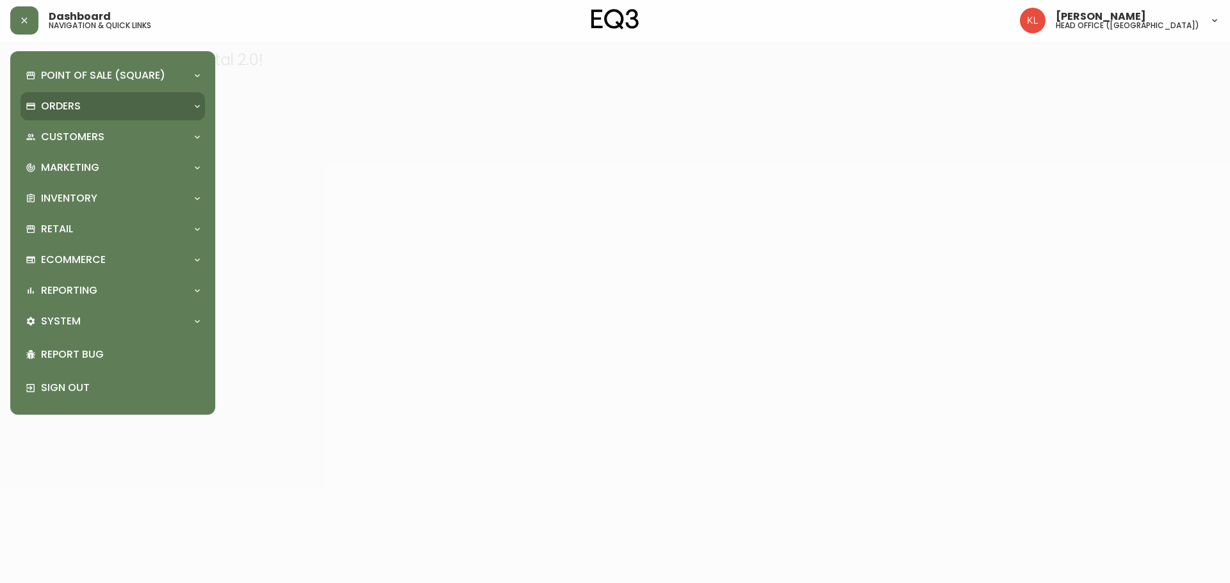  I want to click on img: logo, so click(615, 19).